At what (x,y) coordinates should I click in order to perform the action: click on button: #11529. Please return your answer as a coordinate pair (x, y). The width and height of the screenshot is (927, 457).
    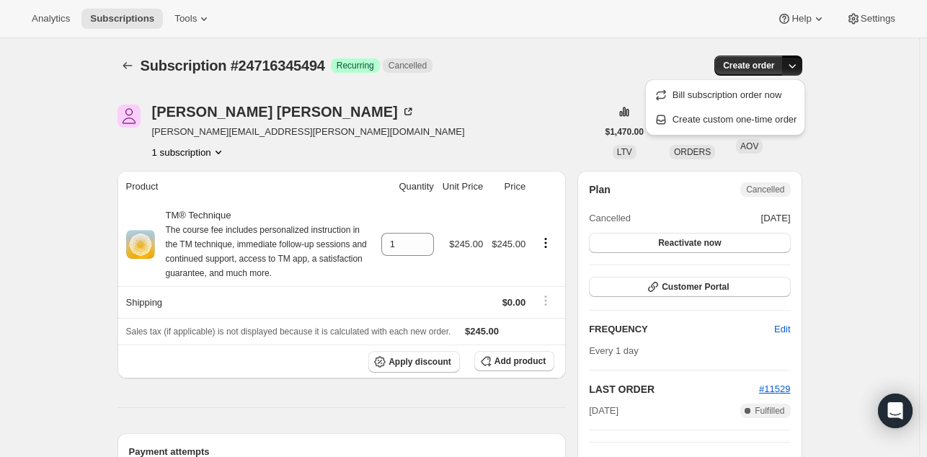
    Looking at the image, I should click on (774, 389).